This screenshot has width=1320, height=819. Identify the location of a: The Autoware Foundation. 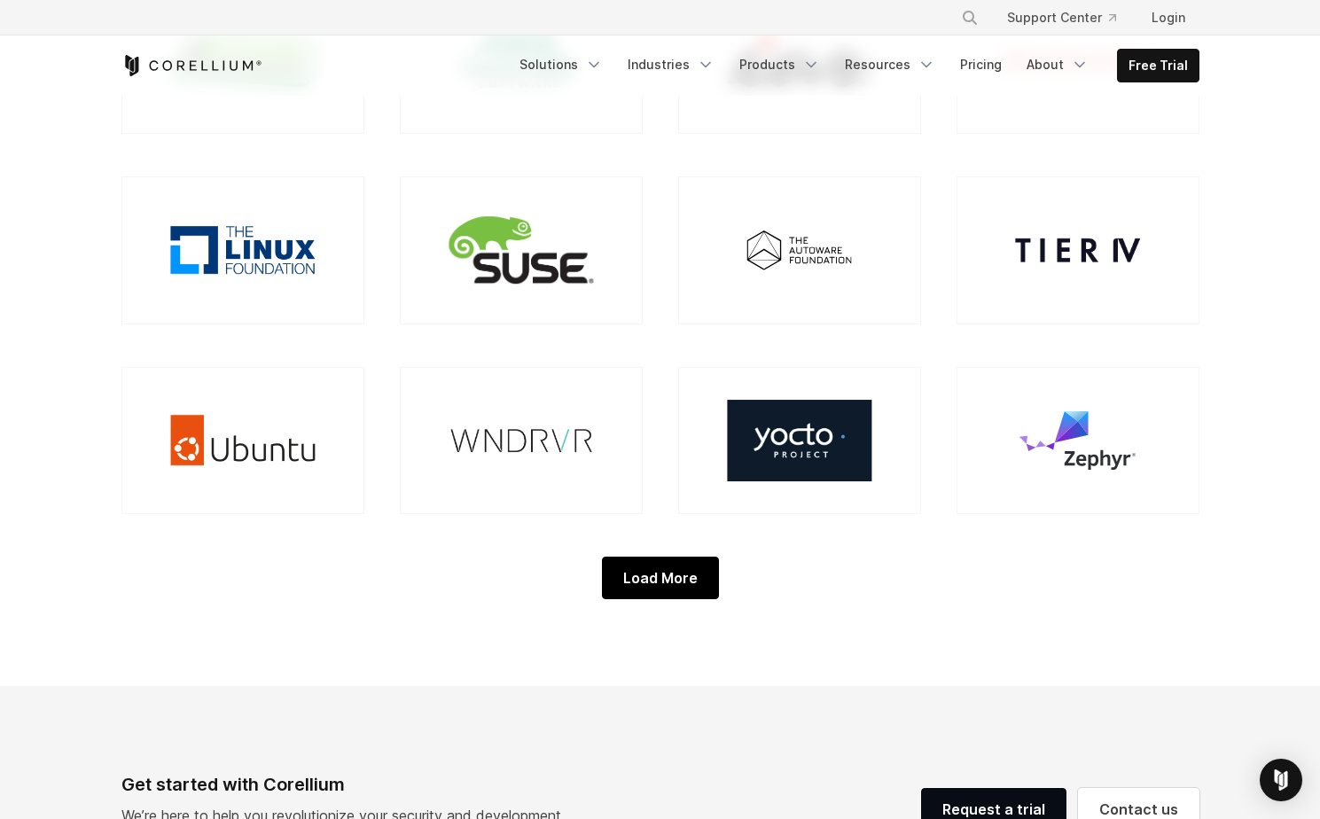
(800, 250).